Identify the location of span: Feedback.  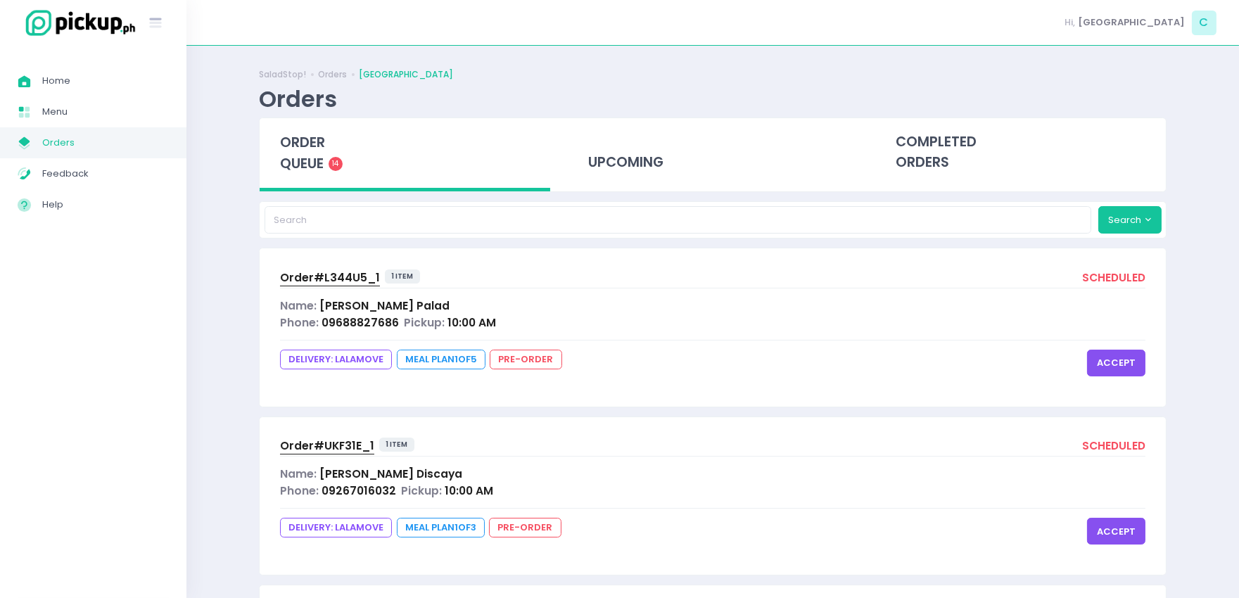
(105, 174).